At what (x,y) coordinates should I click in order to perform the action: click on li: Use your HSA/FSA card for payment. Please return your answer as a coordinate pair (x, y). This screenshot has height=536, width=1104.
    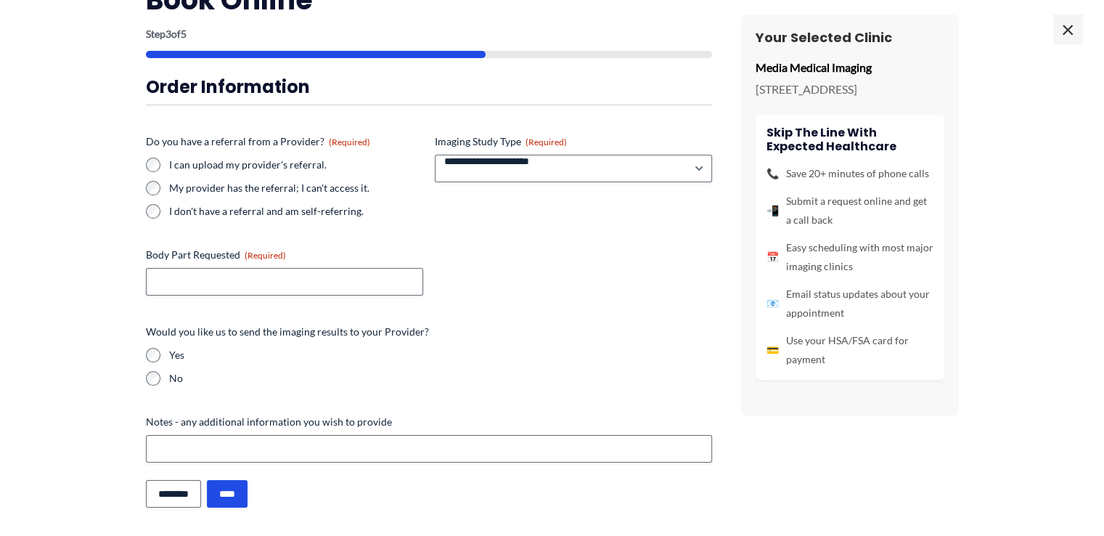
    Looking at the image, I should click on (850, 350).